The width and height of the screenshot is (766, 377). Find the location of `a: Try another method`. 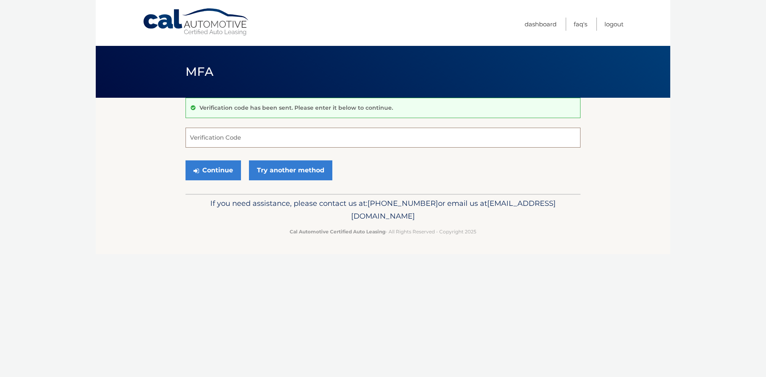

a: Try another method is located at coordinates (290, 170).